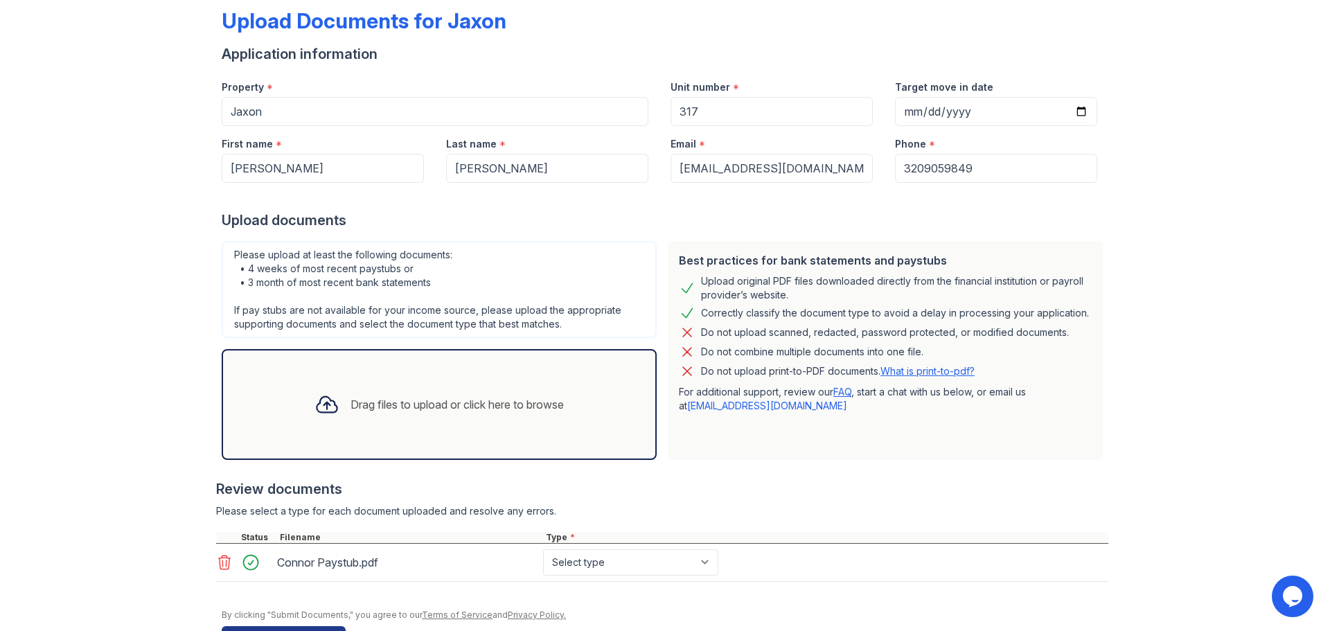 The width and height of the screenshot is (1330, 631). What do you see at coordinates (258, 538) in the screenshot?
I see `div: Status` at bounding box center [258, 538].